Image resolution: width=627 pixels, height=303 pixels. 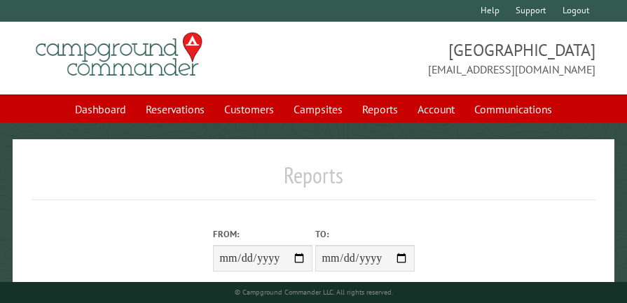 What do you see at coordinates (119, 55) in the screenshot?
I see `img: Campground Commander` at bounding box center [119, 55].